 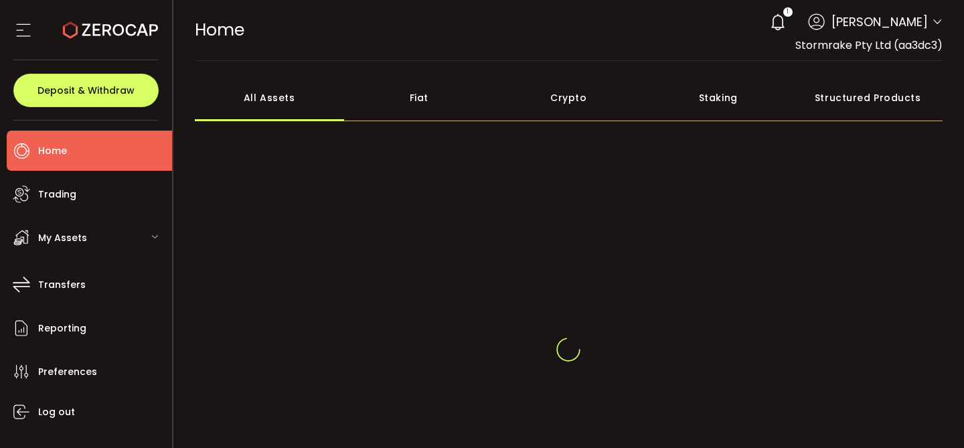 What do you see at coordinates (86, 90) in the screenshot?
I see `span: Deposit & Withdraw` at bounding box center [86, 90].